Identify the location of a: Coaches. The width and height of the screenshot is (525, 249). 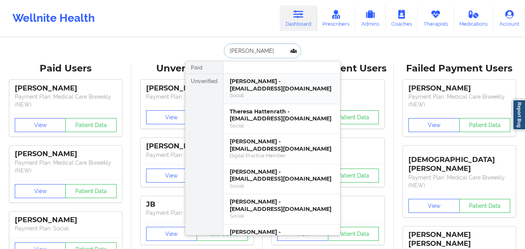
(401, 18).